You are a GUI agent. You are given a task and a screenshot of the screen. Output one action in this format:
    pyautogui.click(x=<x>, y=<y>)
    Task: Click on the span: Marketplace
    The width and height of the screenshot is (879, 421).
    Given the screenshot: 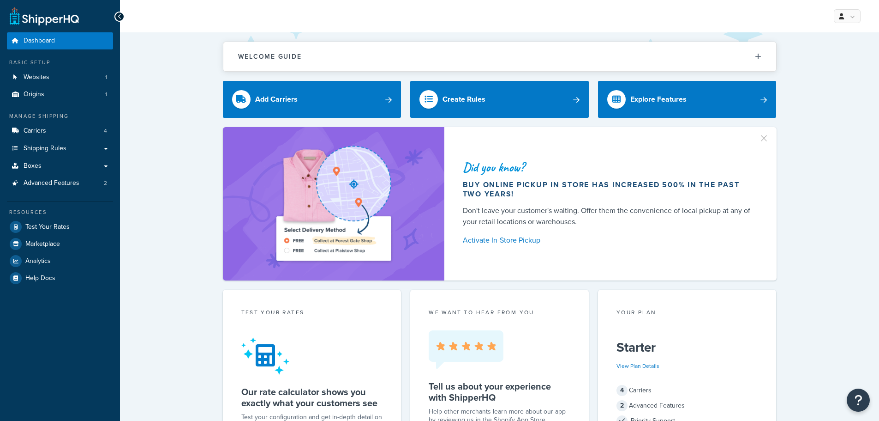 What is the action you would take?
    pyautogui.click(x=42, y=244)
    